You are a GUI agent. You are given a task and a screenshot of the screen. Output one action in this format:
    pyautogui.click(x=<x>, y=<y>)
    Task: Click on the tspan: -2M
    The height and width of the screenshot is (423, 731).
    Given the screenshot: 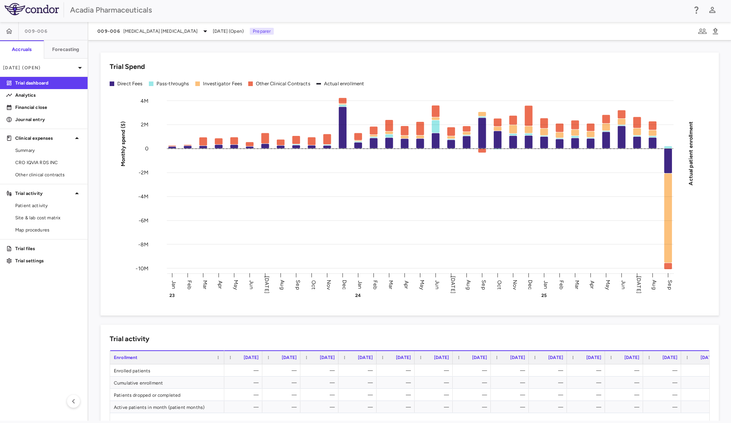 What is the action you would take?
    pyautogui.click(x=144, y=172)
    